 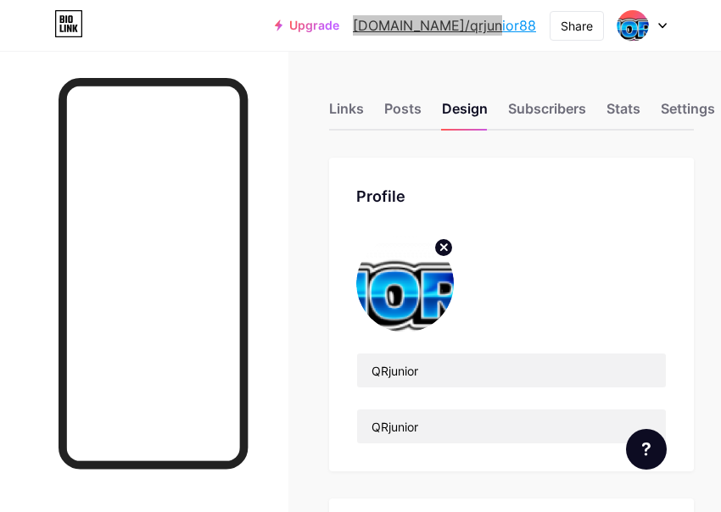 I want to click on div: Share, so click(x=577, y=25).